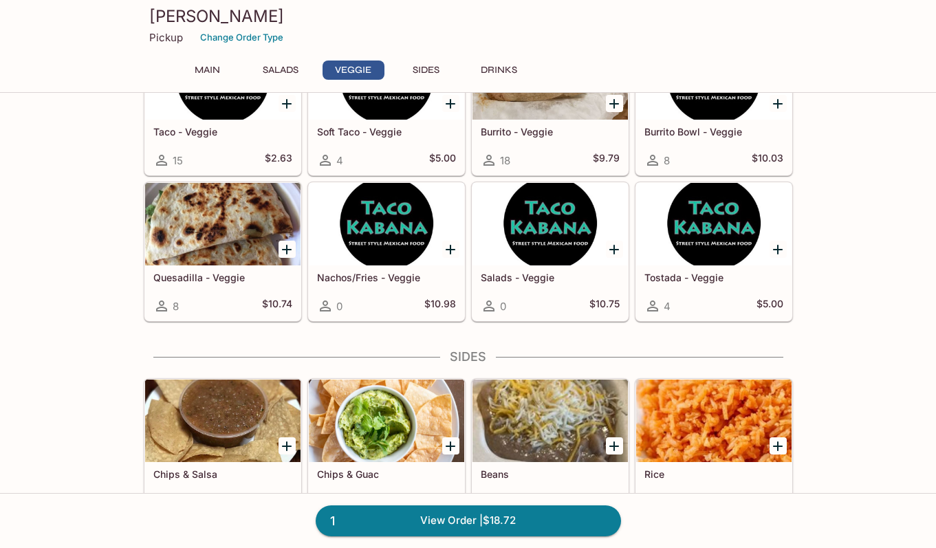  I want to click on a: Soft Taco - Veggie4$5.00, so click(386, 106).